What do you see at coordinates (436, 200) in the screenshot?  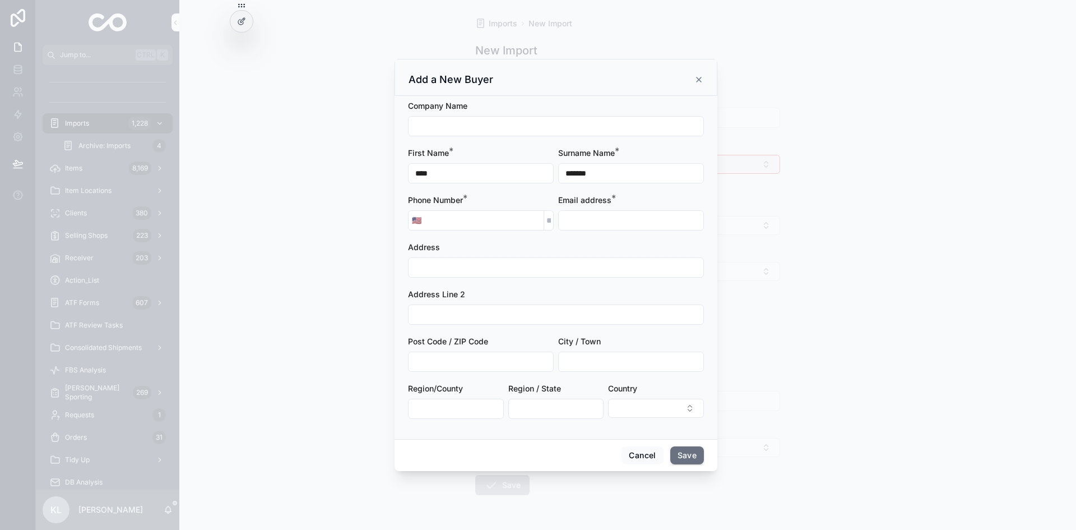 I see `span: Phone Number` at bounding box center [436, 200].